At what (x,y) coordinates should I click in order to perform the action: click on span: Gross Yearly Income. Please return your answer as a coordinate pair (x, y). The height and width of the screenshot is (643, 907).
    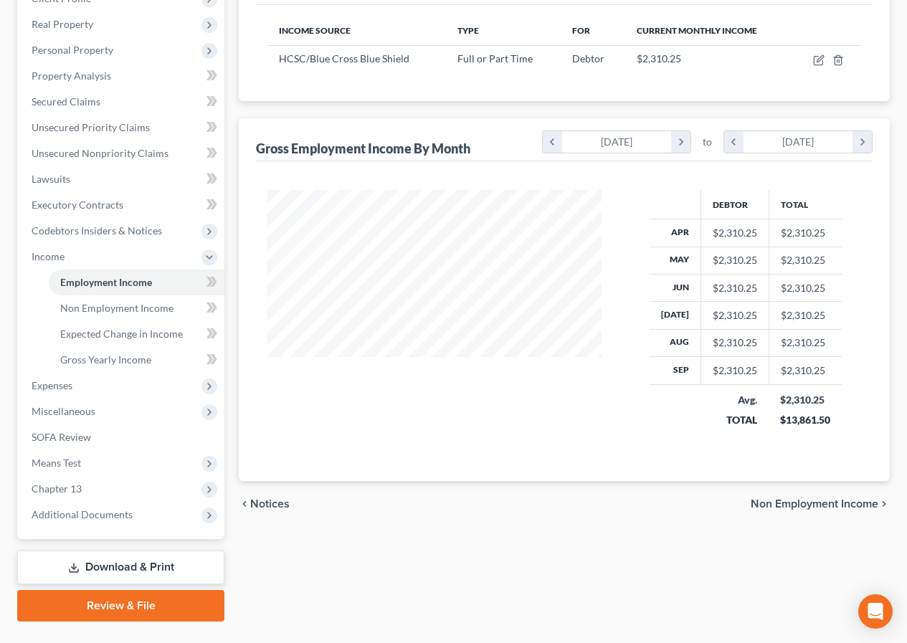
    Looking at the image, I should click on (105, 359).